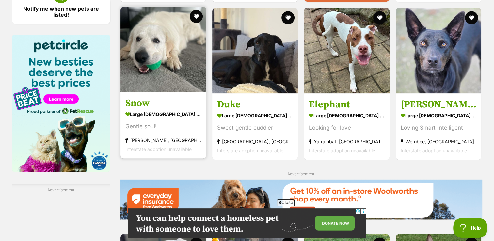 The width and height of the screenshot is (494, 241). I want to click on img: Snow - Maremma Sheepdog, so click(163, 49).